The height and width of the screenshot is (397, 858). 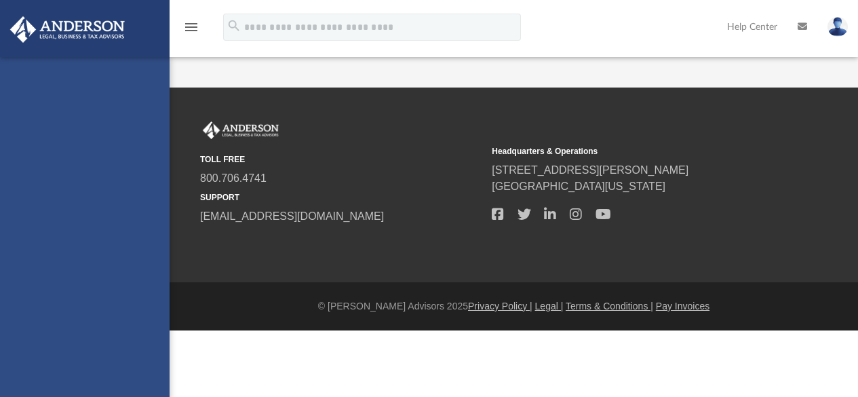 I want to click on a: Legal |, so click(x=549, y=306).